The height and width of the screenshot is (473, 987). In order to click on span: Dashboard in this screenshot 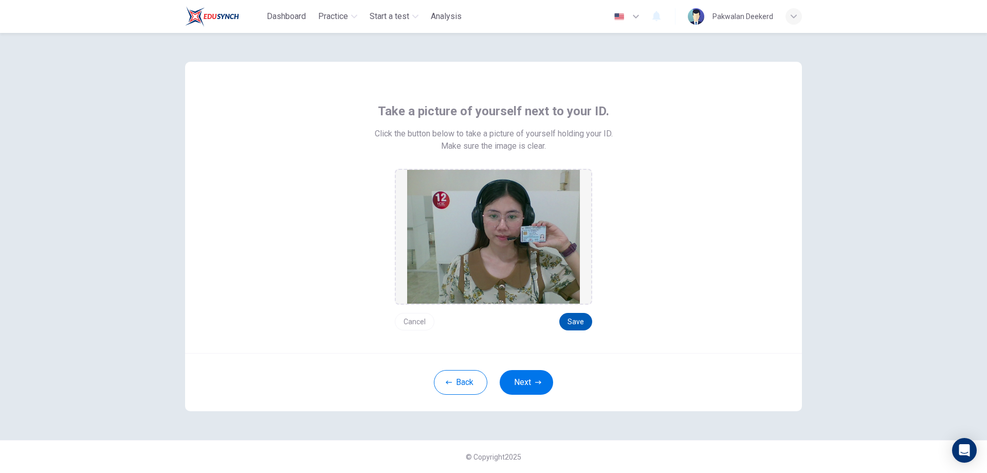, I will do `click(286, 16)`.